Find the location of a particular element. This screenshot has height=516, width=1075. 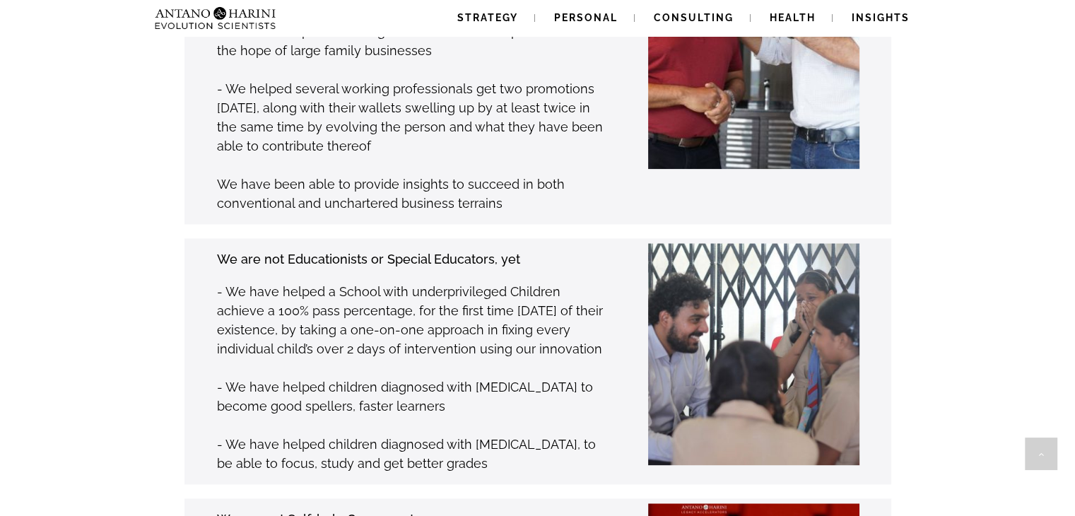

span: Health is located at coordinates (793, 18).